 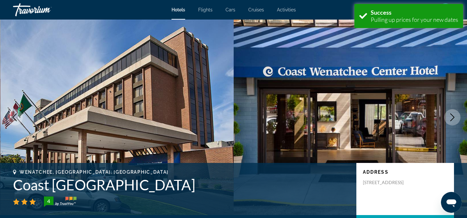 What do you see at coordinates (205, 10) in the screenshot?
I see `a: Flights` at bounding box center [205, 10].